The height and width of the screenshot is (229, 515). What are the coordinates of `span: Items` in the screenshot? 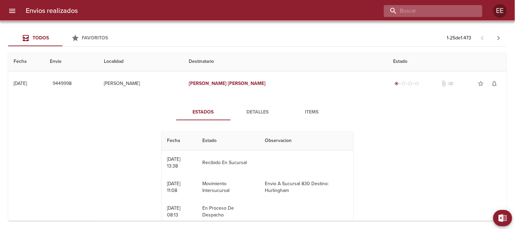 It's located at (312, 112).